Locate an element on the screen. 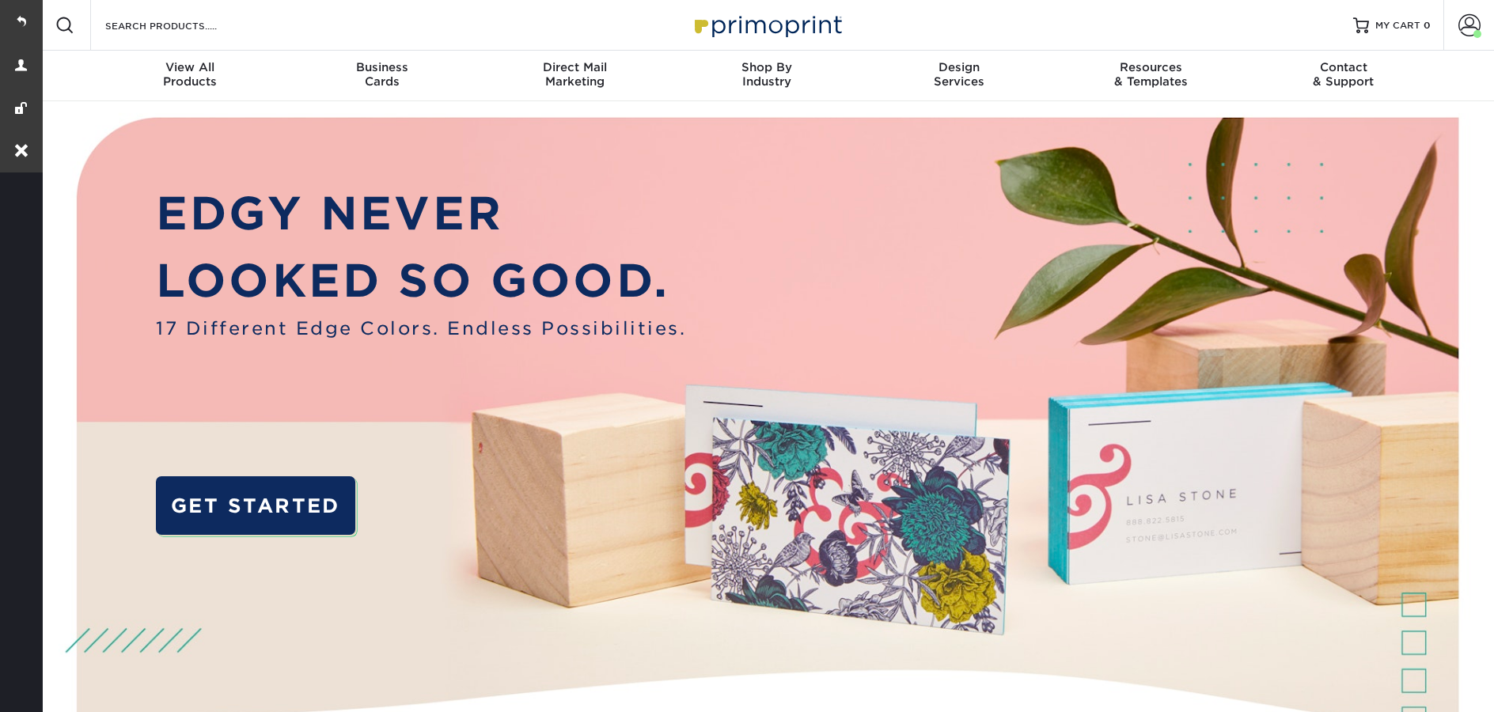 Image resolution: width=1494 pixels, height=712 pixels. p: EDGY NEVER is located at coordinates (421, 214).